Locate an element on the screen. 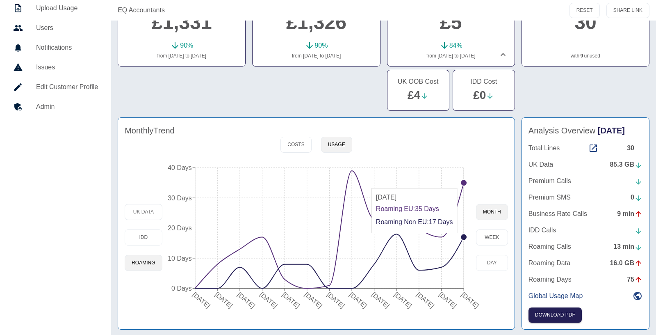 The height and width of the screenshot is (335, 656). a: £0 is located at coordinates (480, 95).